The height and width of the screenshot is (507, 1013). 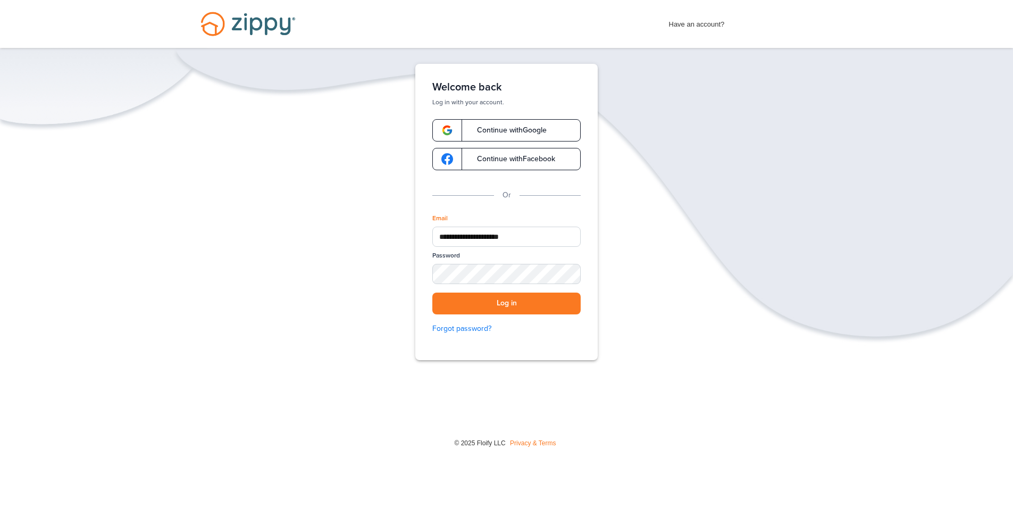 What do you see at coordinates (506, 102) in the screenshot?
I see `p: Log in with your account.` at bounding box center [506, 102].